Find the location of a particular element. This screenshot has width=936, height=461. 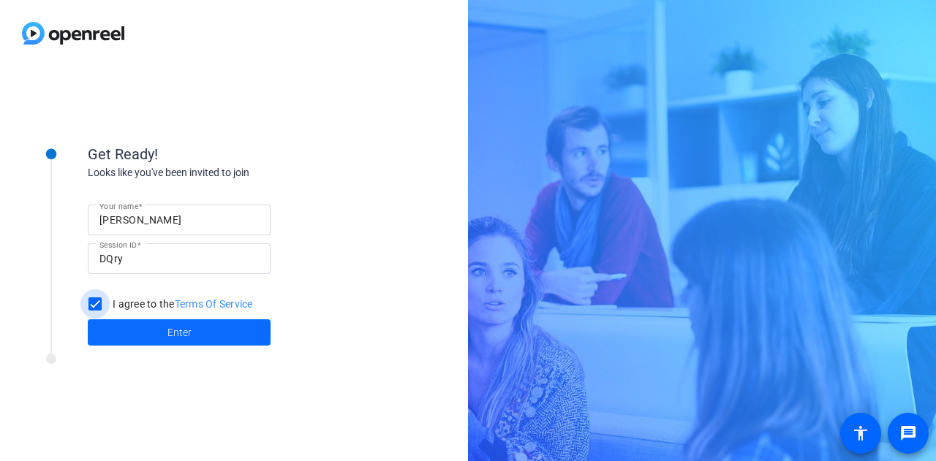

button: Enter is located at coordinates (179, 333).